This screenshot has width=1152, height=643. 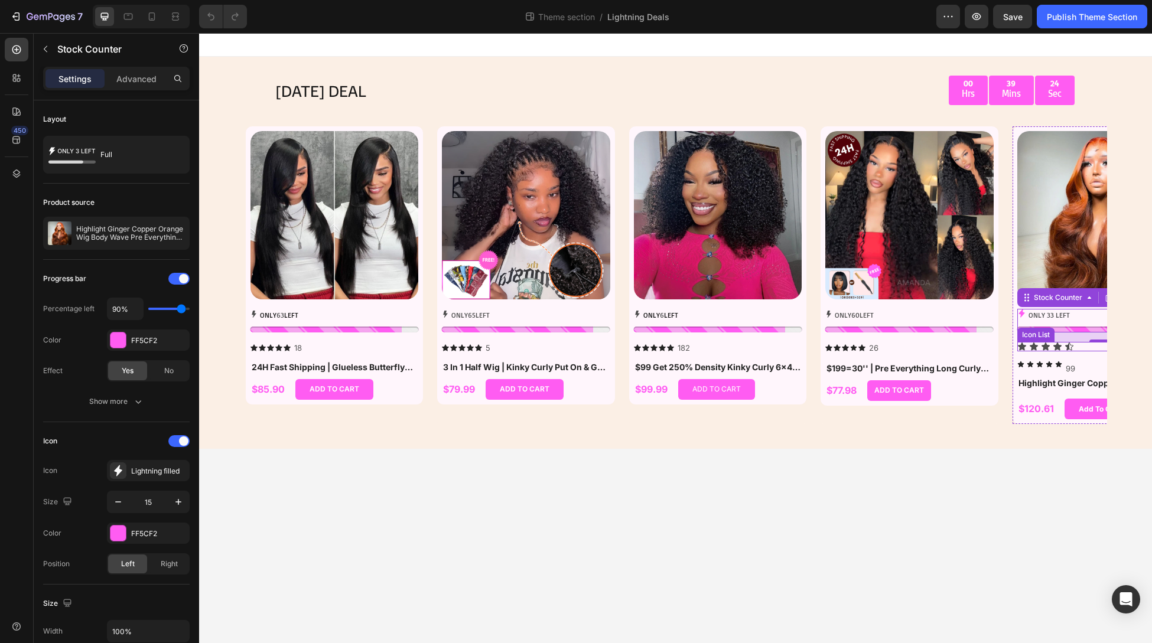 What do you see at coordinates (710, 182) in the screenshot?
I see `a: $199=30'' | Pre Everything Long Curly Hair 13x4 Lace Frontal Wig Thick Curly Hair Glueless Wigs F...` at bounding box center [710, 182].